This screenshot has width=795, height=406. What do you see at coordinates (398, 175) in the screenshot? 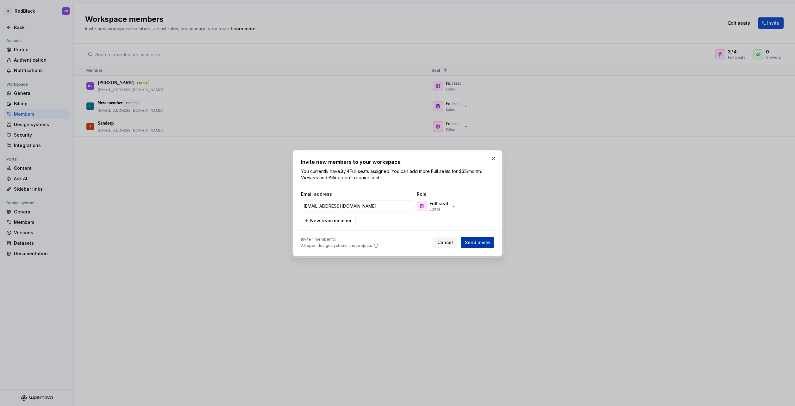
I see `p: You currently have Full seats assigned. You can add more Full seats for $35/month. Viewers and Bi...` at bounding box center [398, 175].